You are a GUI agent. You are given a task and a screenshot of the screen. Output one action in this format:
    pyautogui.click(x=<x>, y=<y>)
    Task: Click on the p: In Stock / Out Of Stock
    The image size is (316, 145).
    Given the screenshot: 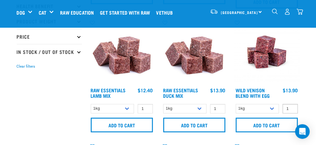 What is the action you would take?
    pyautogui.click(x=49, y=52)
    